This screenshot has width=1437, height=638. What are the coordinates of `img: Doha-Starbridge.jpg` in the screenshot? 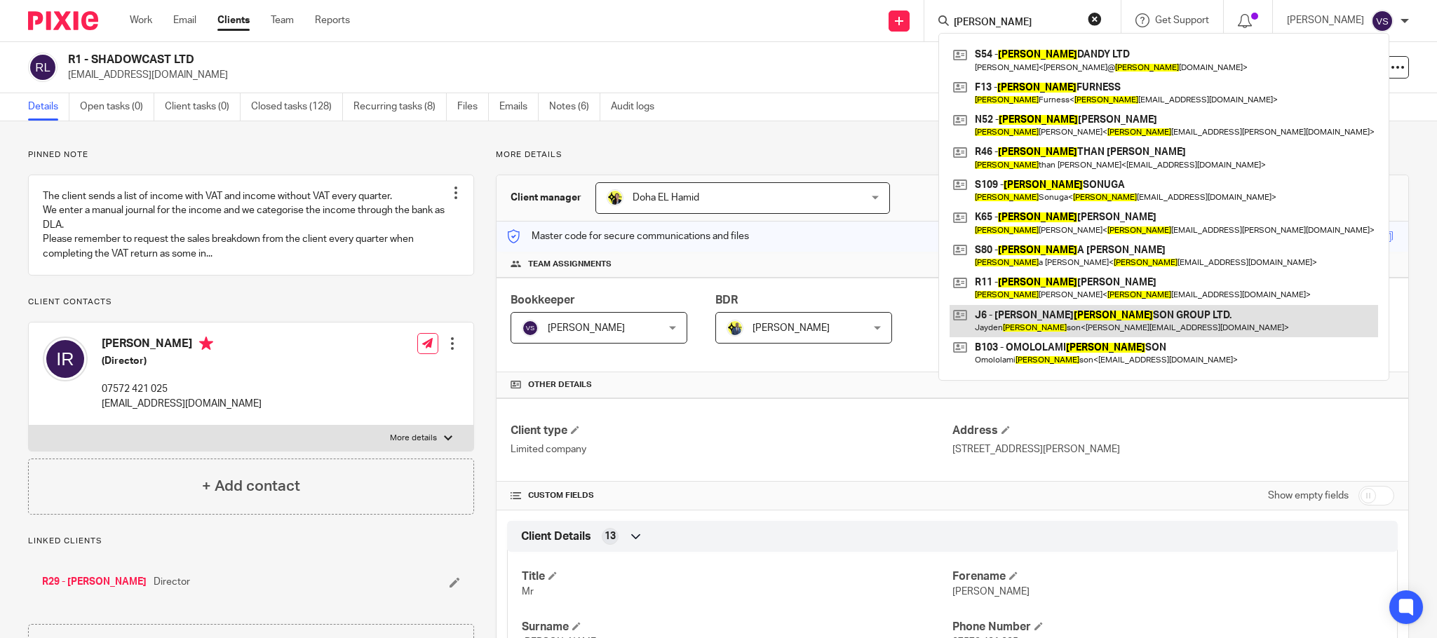 It's located at (615, 198).